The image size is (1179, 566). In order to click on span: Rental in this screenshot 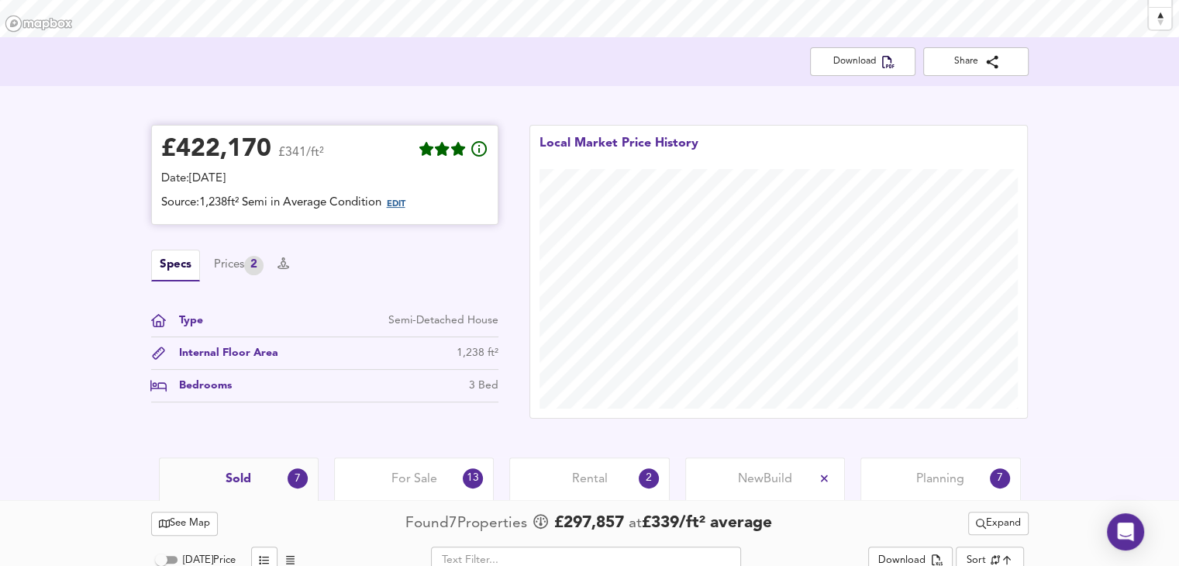, I will do `click(590, 479)`.